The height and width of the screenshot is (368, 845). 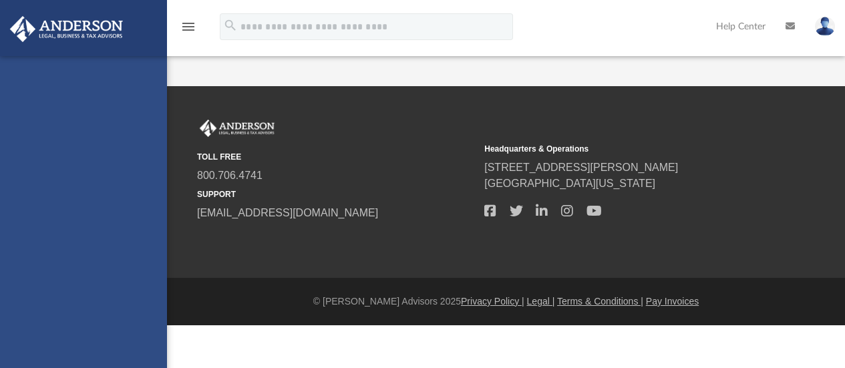 I want to click on i: search, so click(x=230, y=25).